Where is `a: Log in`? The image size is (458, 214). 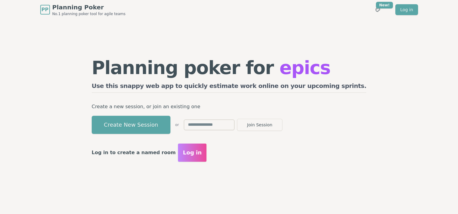
a: Log in is located at coordinates (407, 10).